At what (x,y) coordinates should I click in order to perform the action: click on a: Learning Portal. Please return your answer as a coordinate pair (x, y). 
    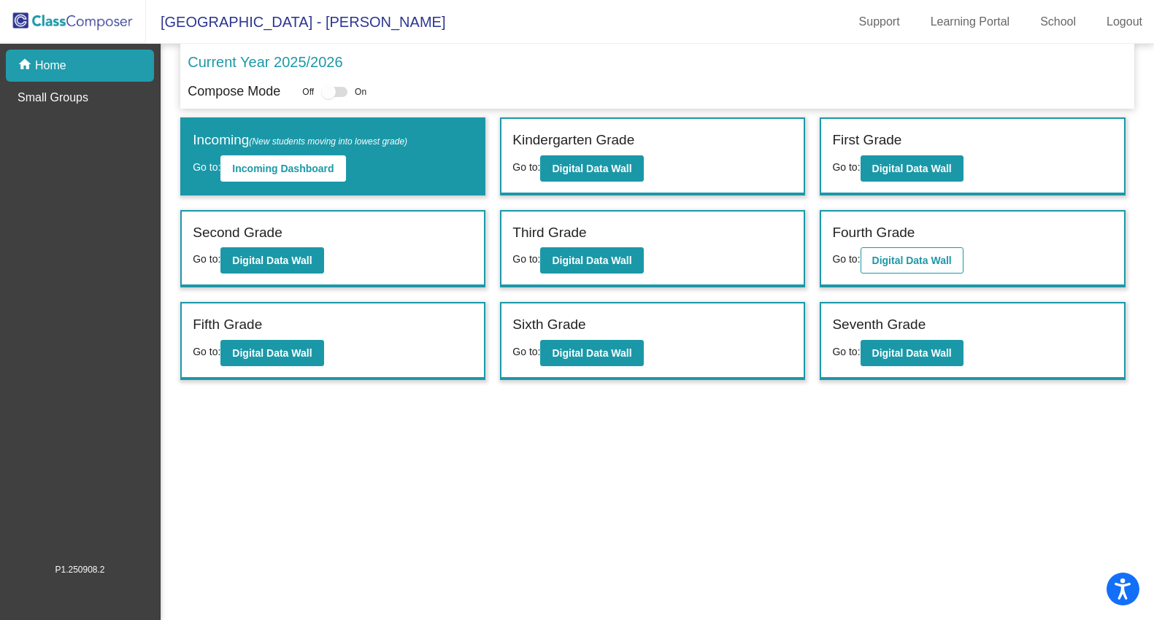
    Looking at the image, I should click on (970, 22).